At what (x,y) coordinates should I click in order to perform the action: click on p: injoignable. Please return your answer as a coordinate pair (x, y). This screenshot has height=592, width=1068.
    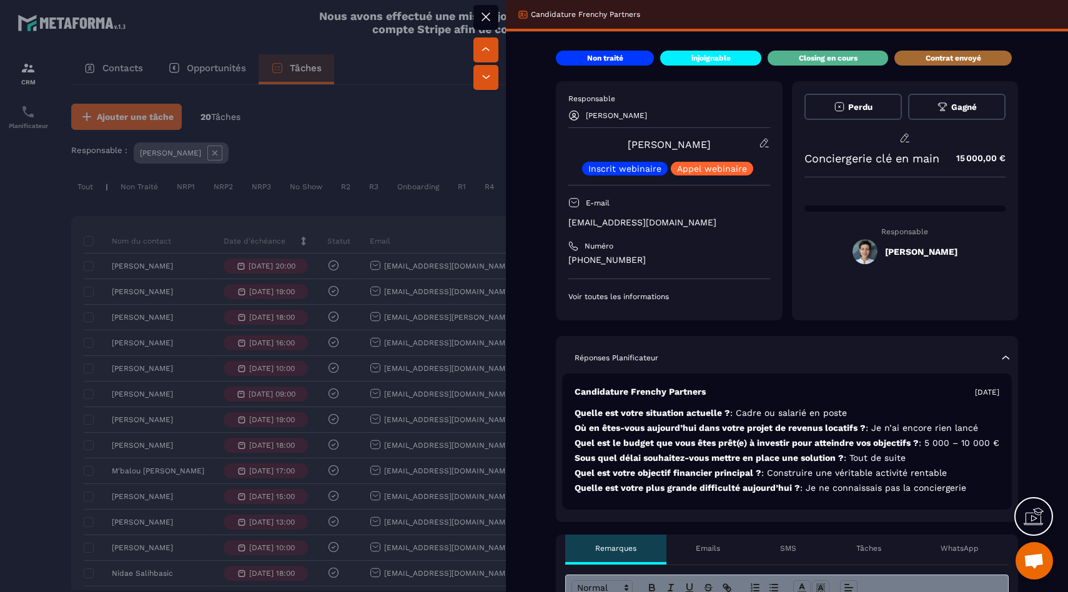
    Looking at the image, I should click on (711, 58).